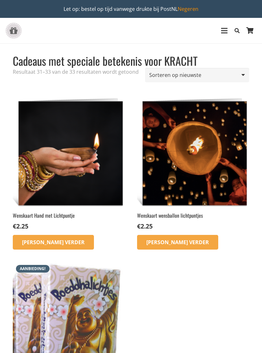  I want to click on a: Zoeken, so click(237, 31).